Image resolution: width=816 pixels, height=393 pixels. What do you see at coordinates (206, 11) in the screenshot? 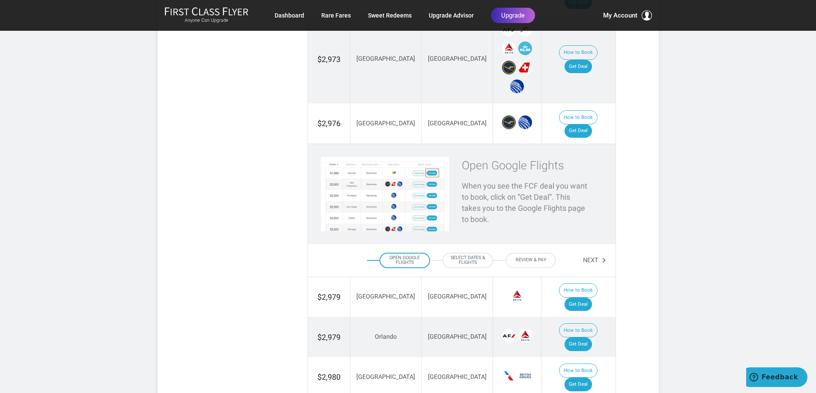
I see `img: First Class Flyer` at bounding box center [206, 11].